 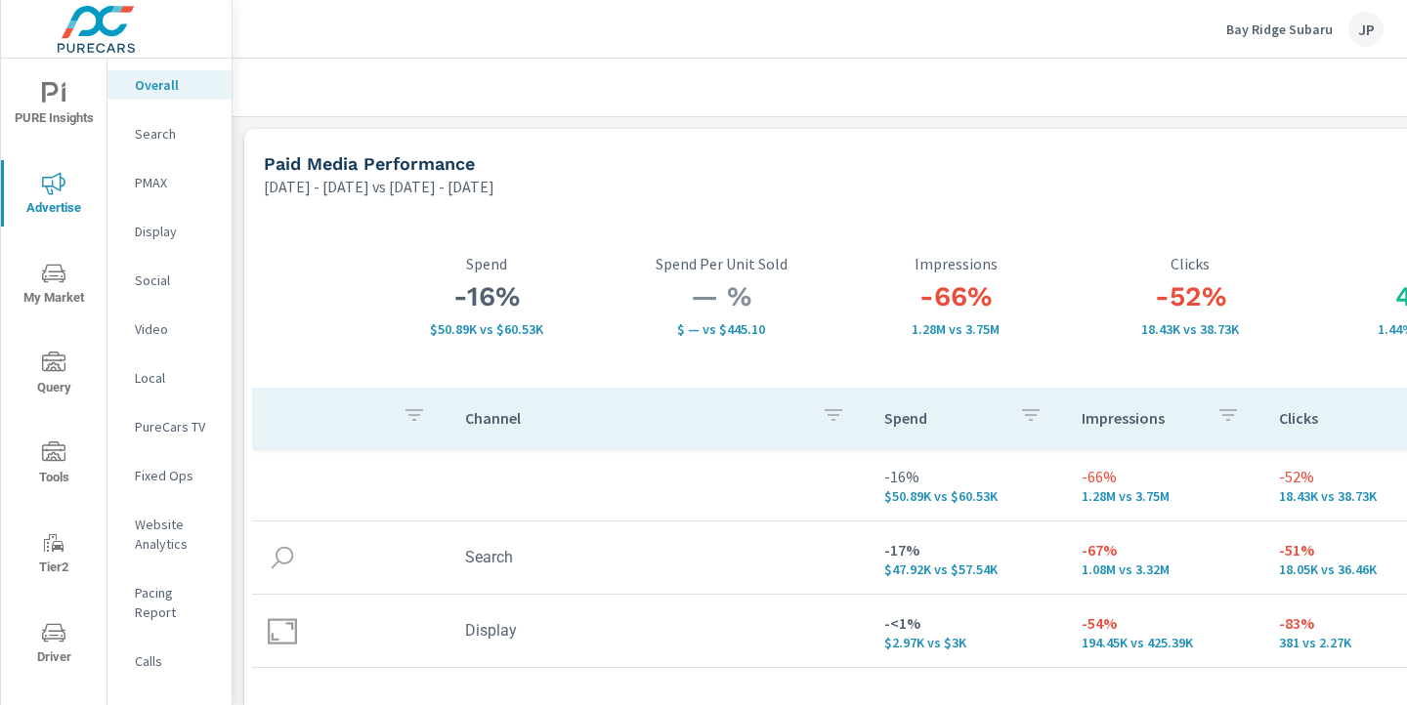 I want to click on p: Fixed Ops, so click(x=175, y=476).